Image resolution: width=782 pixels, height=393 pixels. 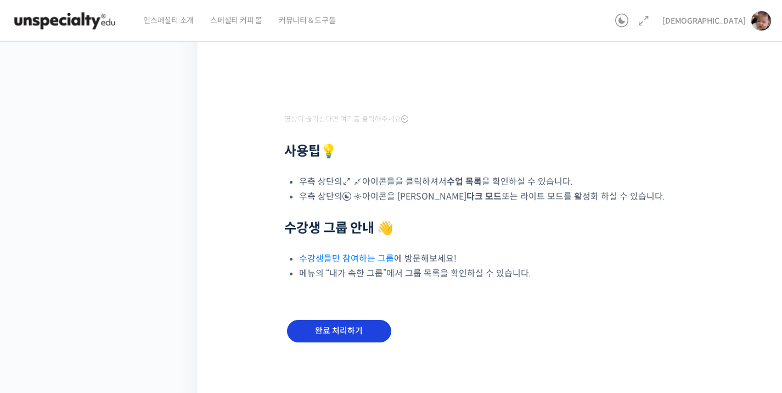 What do you see at coordinates (484, 196) in the screenshot?
I see `b: 다크 모드` at bounding box center [484, 196].